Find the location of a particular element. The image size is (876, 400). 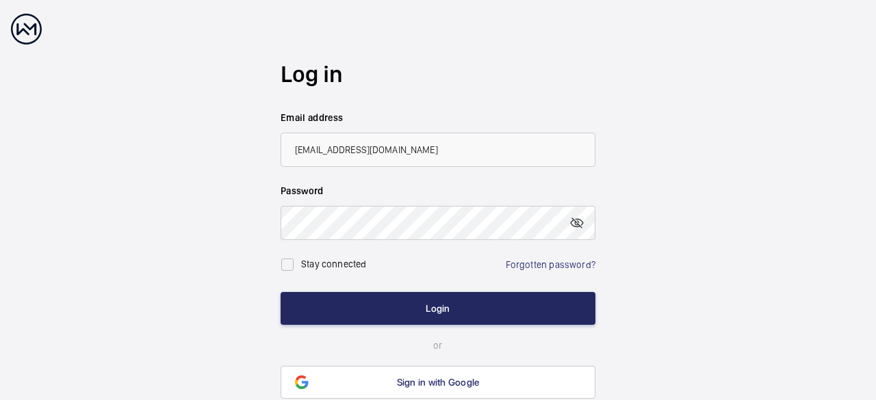

label: Email address is located at coordinates (438, 118).